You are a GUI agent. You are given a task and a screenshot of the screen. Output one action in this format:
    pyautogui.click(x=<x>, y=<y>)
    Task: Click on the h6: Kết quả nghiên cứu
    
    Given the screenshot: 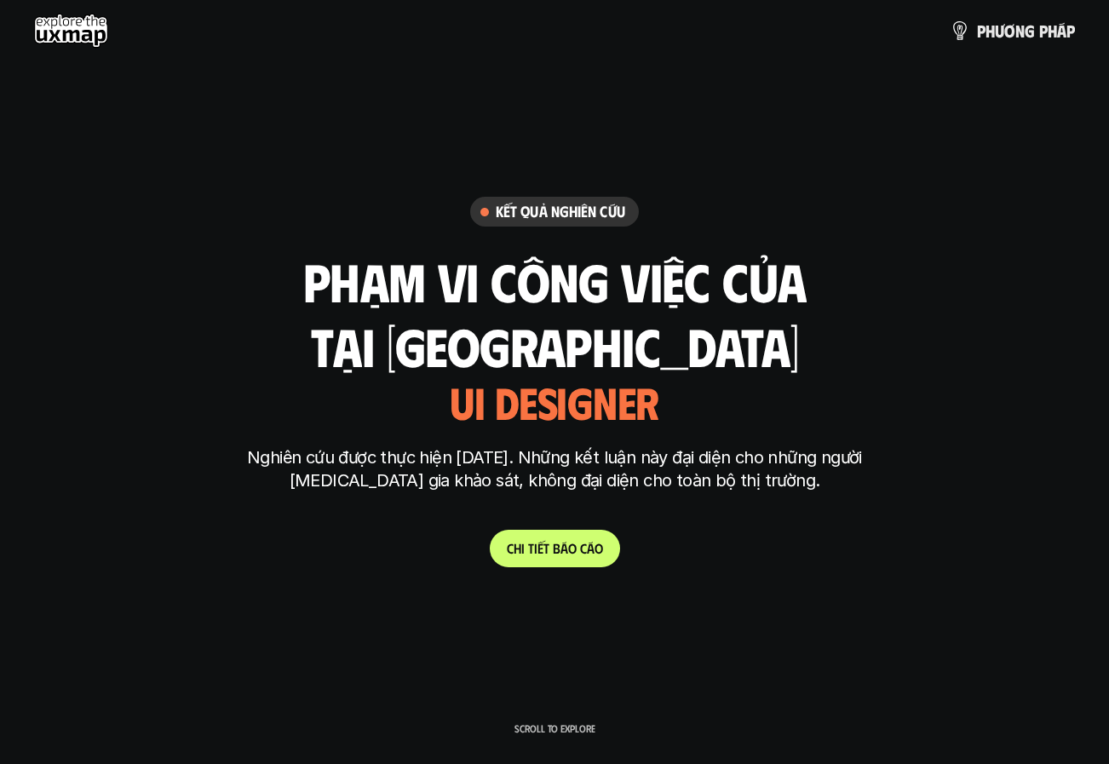 What is the action you would take?
    pyautogui.click(x=560, y=211)
    